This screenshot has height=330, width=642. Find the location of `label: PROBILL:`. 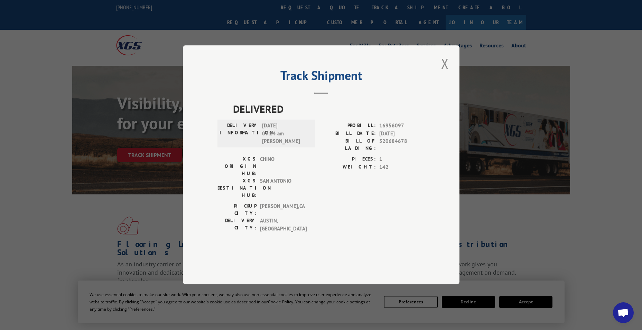

label: PROBILL: is located at coordinates (348, 126).